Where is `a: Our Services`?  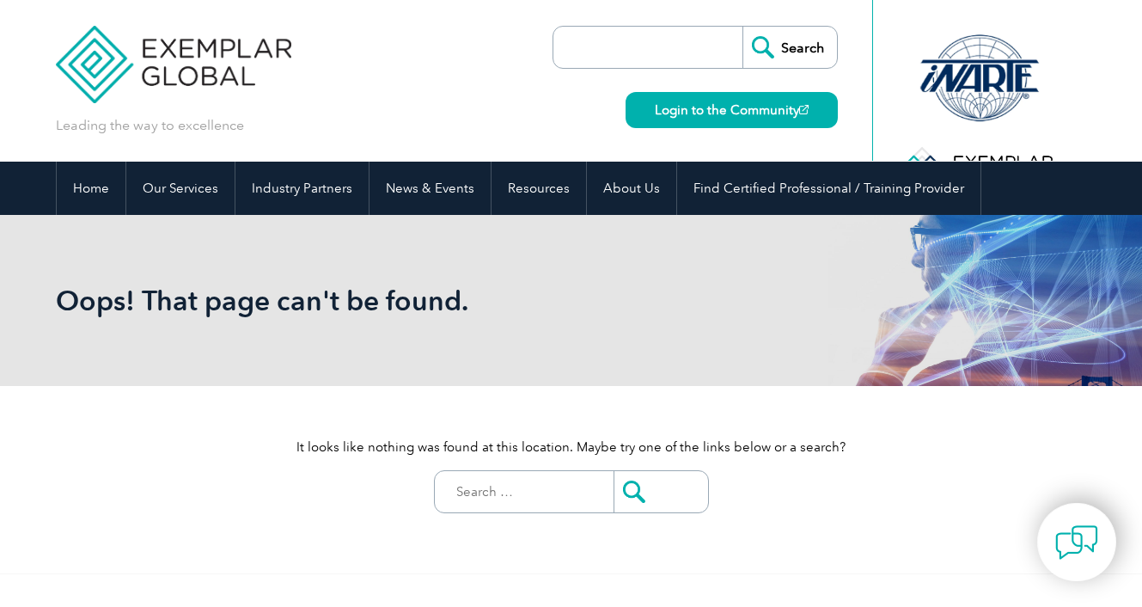
a: Our Services is located at coordinates (180, 188).